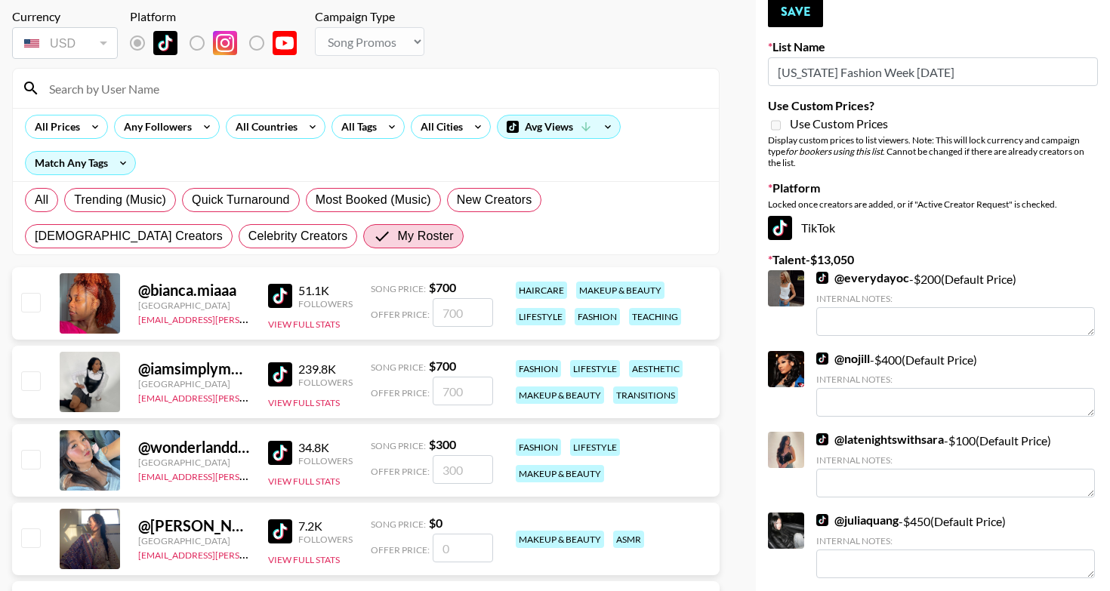 The width and height of the screenshot is (1110, 591). Describe the element at coordinates (65, 17) in the screenshot. I see `div: Currency` at that location.